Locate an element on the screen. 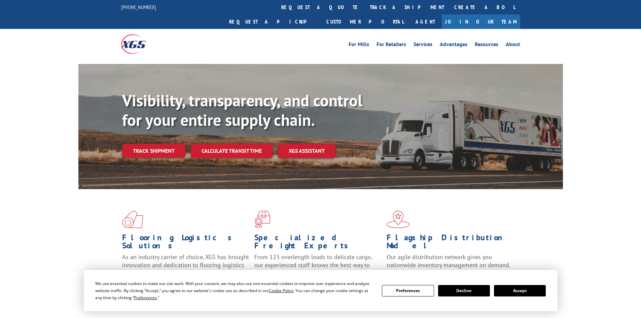  span: As an industry carrier of choice, XGS has brought innovation and dedication to flooring logistics... is located at coordinates (186, 265).